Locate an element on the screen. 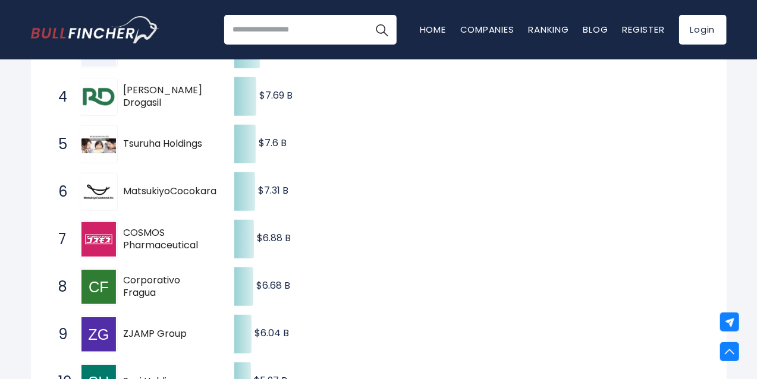 The height and width of the screenshot is (379, 757). span: 9 is located at coordinates (59, 335).